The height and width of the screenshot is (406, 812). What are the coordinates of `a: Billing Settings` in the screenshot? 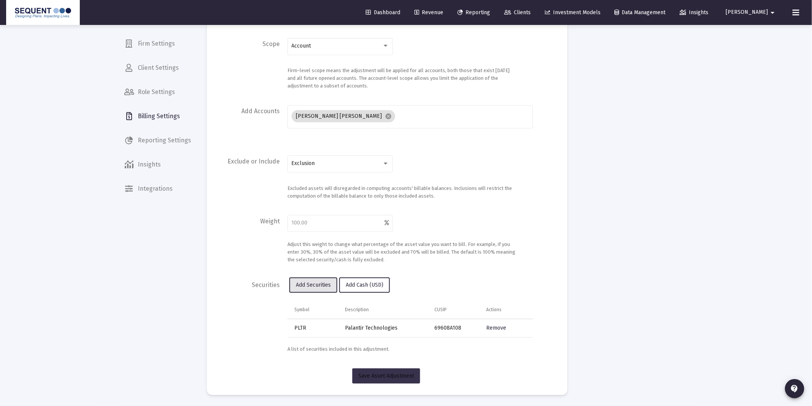 It's located at (158, 116).